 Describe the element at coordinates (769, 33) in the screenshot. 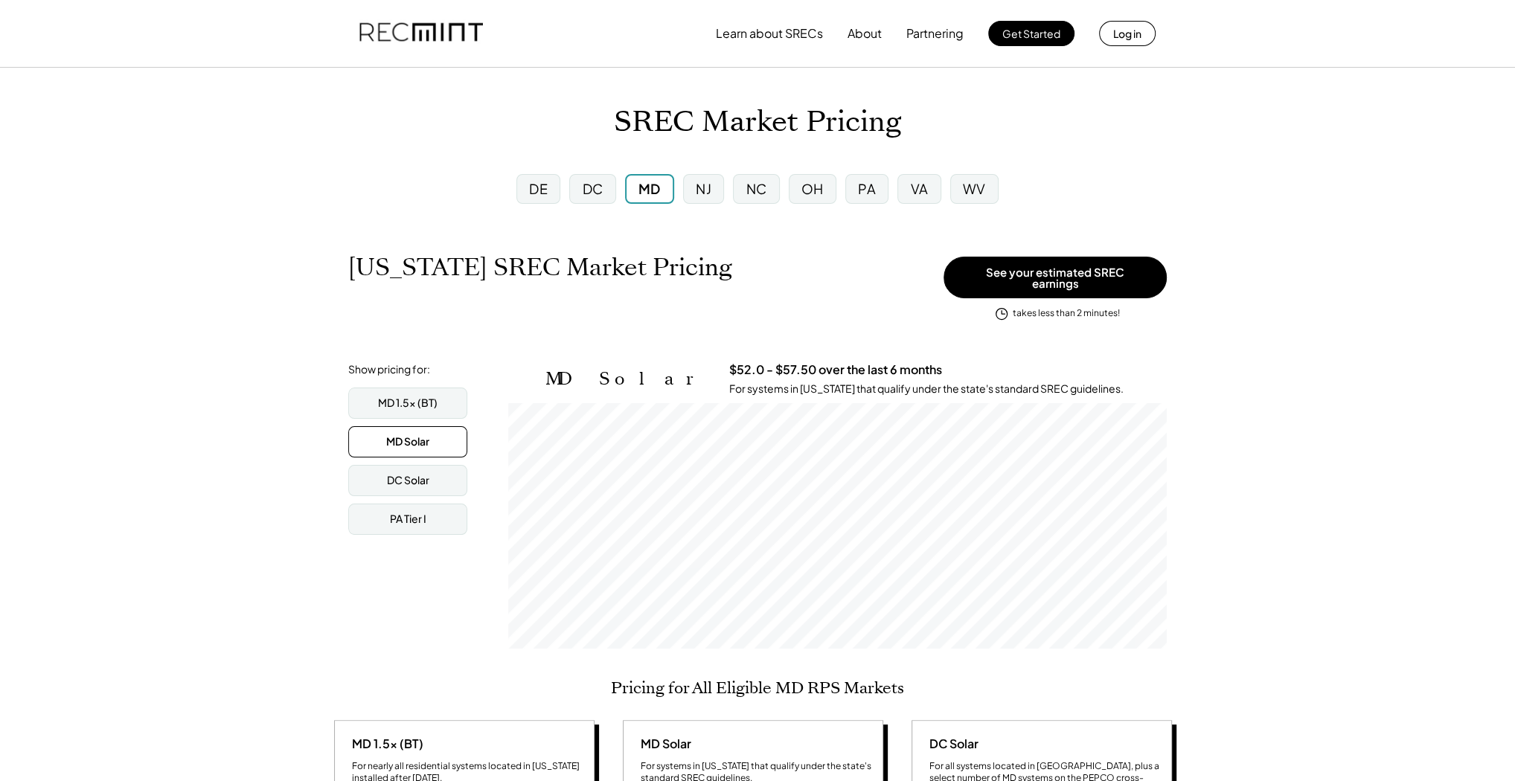

I see `button: Learn about SRECs` at that location.